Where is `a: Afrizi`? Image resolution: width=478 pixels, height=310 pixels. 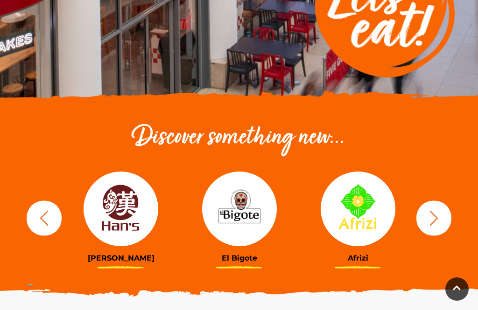 a: Afrizi is located at coordinates (358, 217).